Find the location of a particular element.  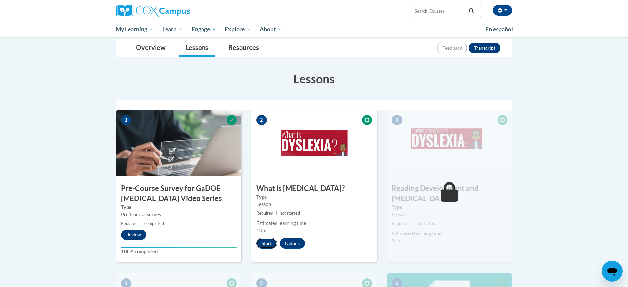

a: Engage is located at coordinates (204, 29).